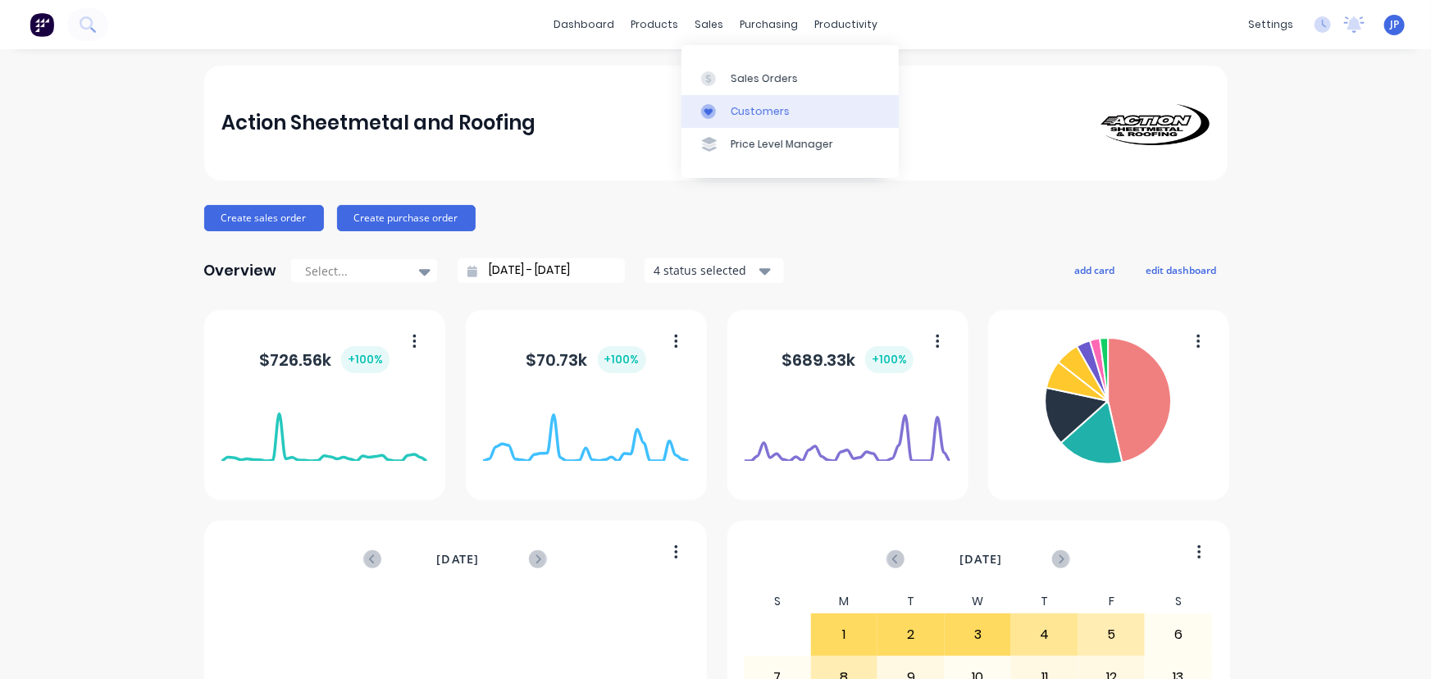 The height and width of the screenshot is (679, 1431). Describe the element at coordinates (844, 601) in the screenshot. I see `div: M` at that location.